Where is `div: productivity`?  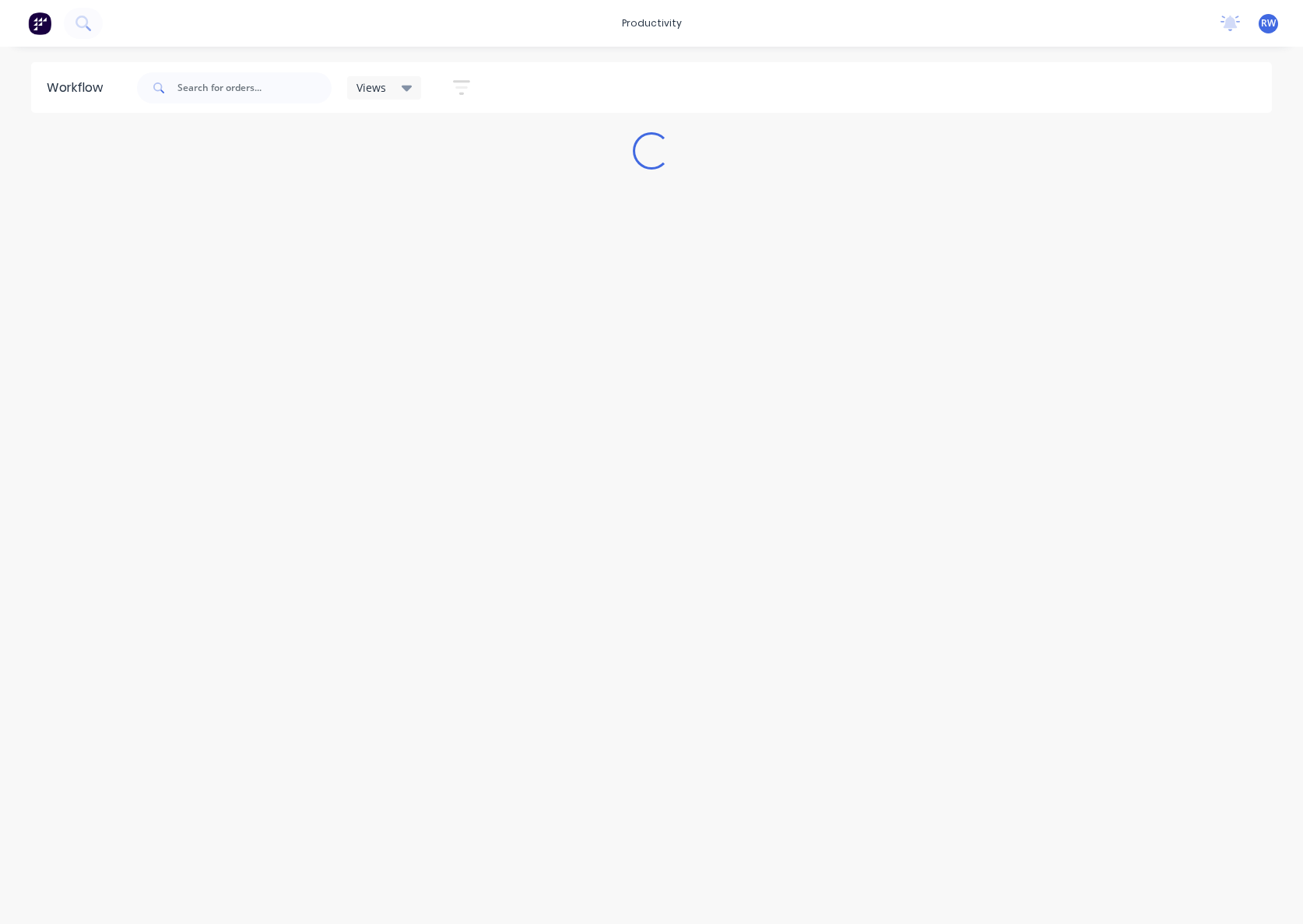 div: productivity is located at coordinates (652, 23).